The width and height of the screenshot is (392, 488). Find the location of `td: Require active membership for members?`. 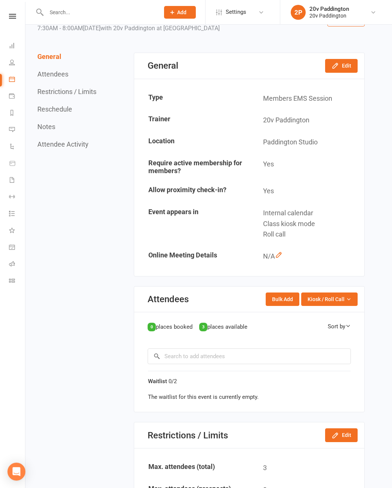

td: Require active membership for members? is located at coordinates (192, 167).